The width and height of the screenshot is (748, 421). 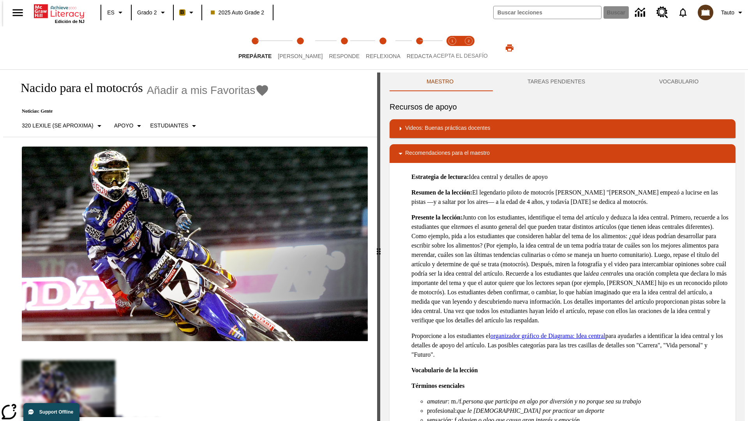 I want to click on p: 320 Lexile (Se aproxima), so click(x=58, y=125).